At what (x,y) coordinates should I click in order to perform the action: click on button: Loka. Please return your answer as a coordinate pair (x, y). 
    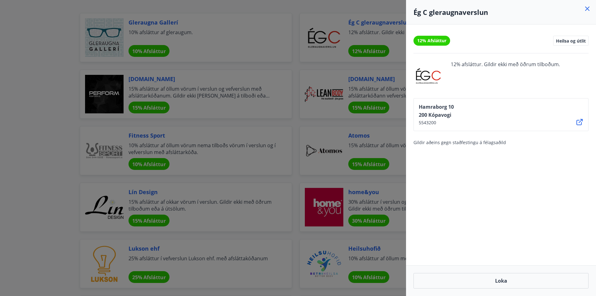
    Looking at the image, I should click on (501, 281).